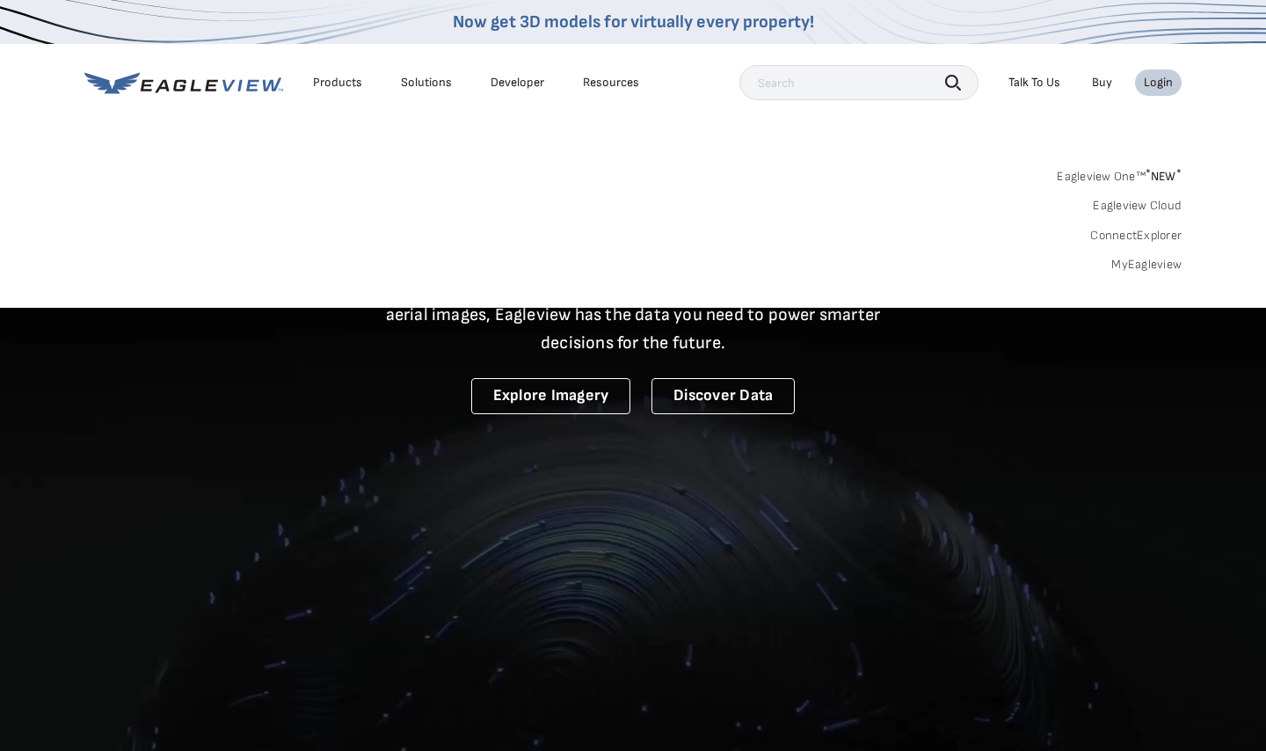 The width and height of the screenshot is (1266, 751). Describe the element at coordinates (551, 396) in the screenshot. I see `a: Explore Imagery` at that location.